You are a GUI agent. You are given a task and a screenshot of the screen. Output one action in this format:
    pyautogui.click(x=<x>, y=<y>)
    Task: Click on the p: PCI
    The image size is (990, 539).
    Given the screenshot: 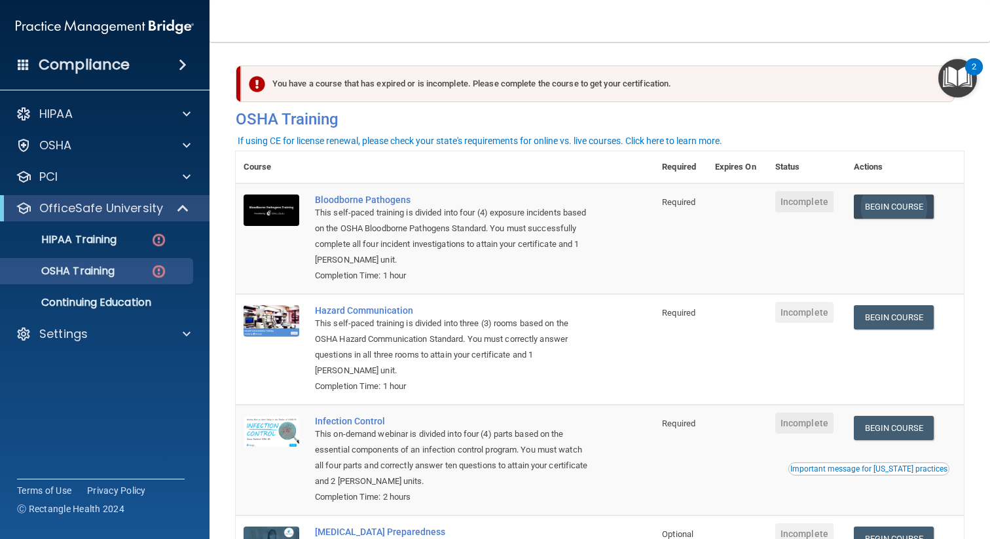 What is the action you would take?
    pyautogui.click(x=48, y=177)
    